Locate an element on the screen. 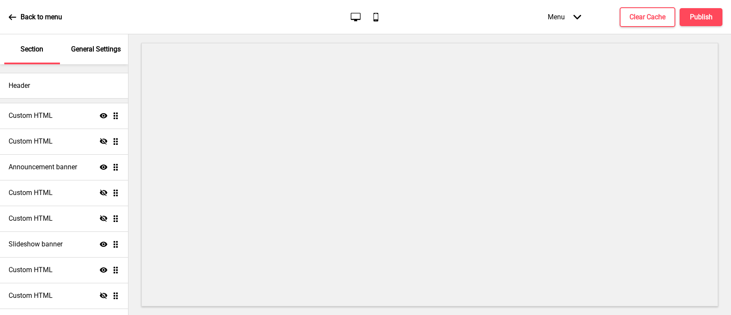  p: Section is located at coordinates (32, 49).